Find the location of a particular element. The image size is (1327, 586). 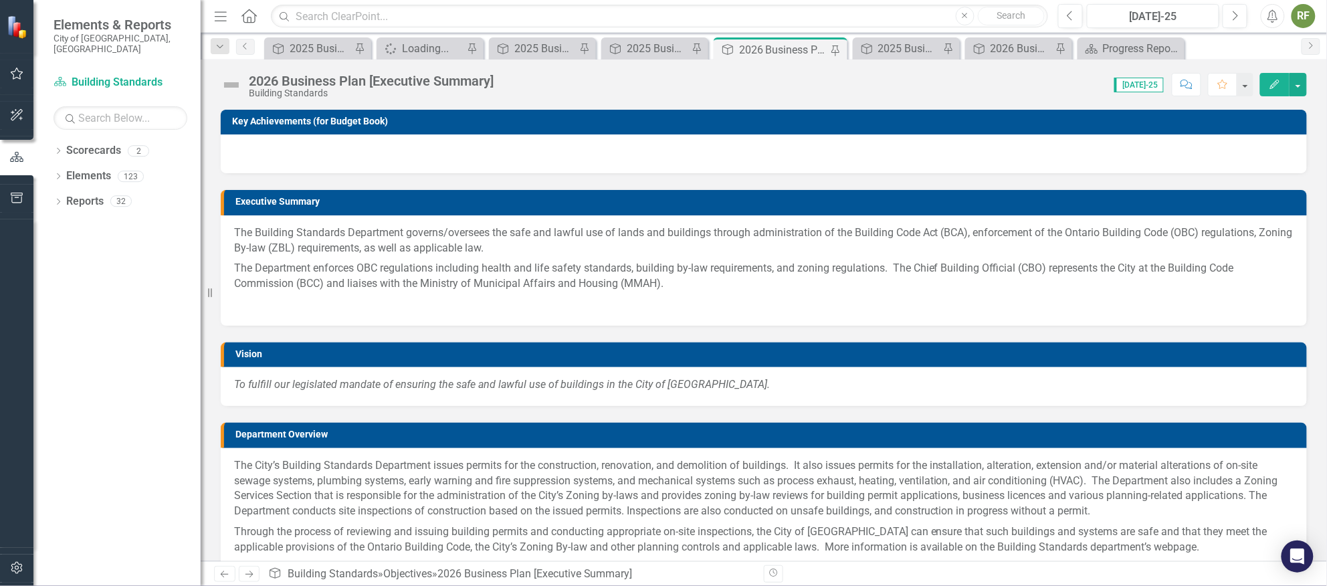

span: Search is located at coordinates (1010, 15).